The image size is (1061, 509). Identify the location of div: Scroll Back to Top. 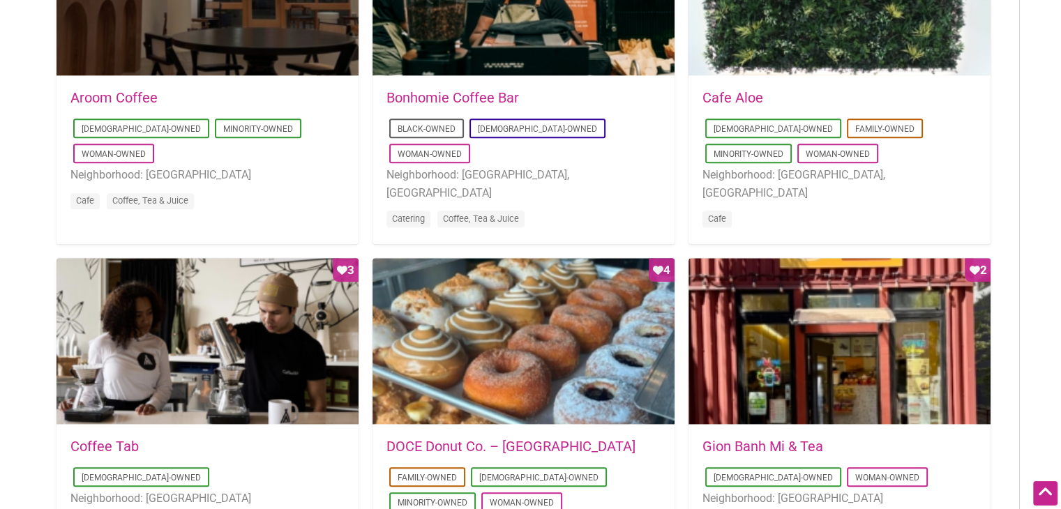
(1045, 493).